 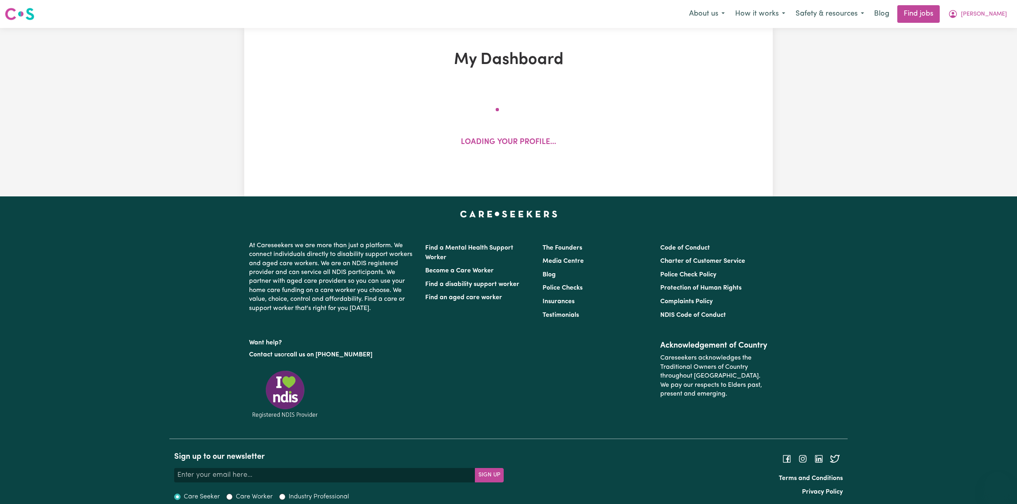 I want to click on img: Registered NDIS provider, so click(x=285, y=394).